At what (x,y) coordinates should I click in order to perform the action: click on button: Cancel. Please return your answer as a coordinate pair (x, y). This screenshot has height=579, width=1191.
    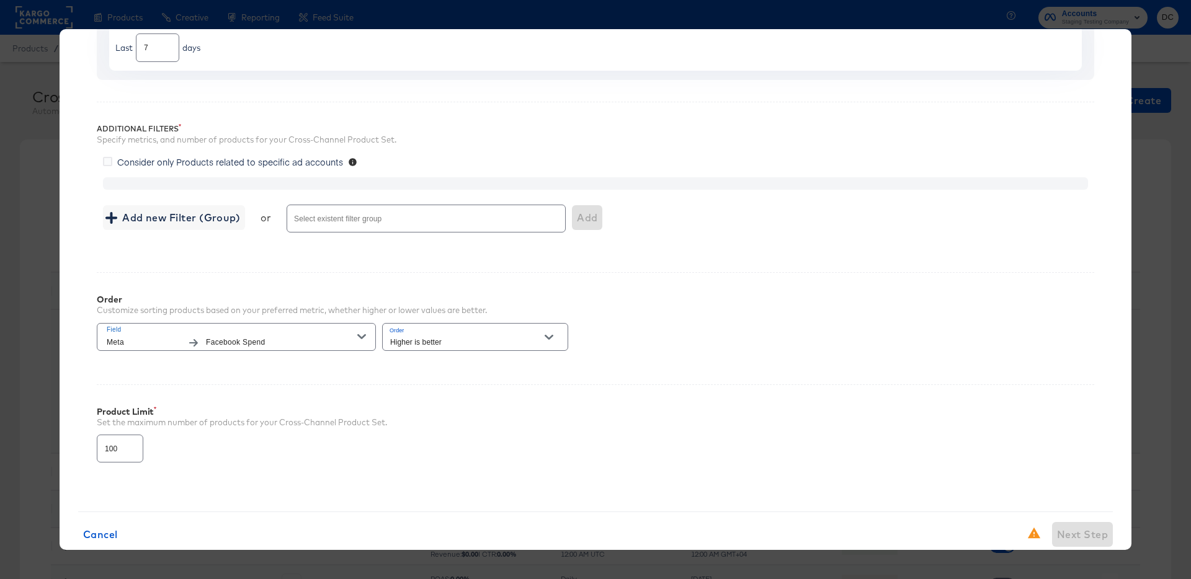
    Looking at the image, I should click on (100, 535).